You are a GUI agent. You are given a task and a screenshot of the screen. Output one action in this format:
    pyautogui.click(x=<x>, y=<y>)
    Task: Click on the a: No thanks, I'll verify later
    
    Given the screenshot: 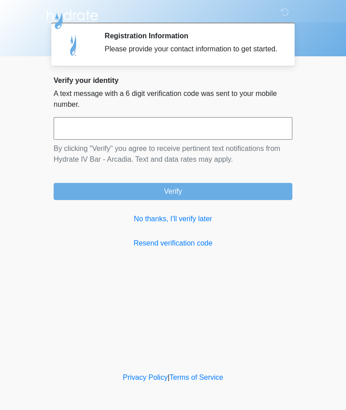 What is the action you would take?
    pyautogui.click(x=173, y=219)
    